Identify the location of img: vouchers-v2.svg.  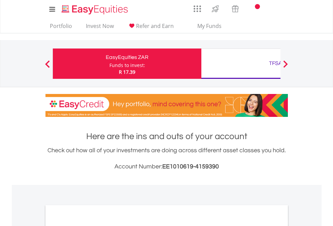
(235, 9).